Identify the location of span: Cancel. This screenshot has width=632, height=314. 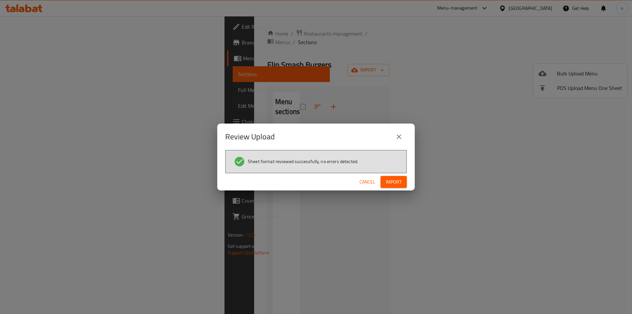
(367, 182).